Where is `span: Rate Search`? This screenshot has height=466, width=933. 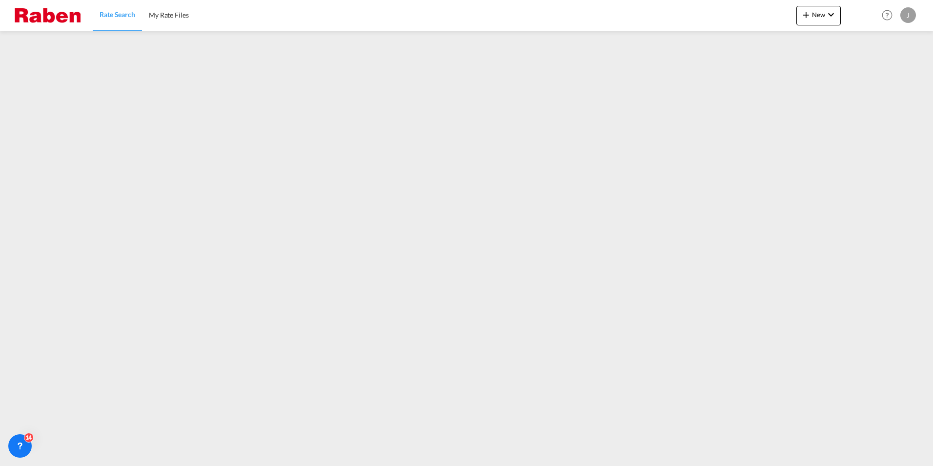
span: Rate Search is located at coordinates (117, 14).